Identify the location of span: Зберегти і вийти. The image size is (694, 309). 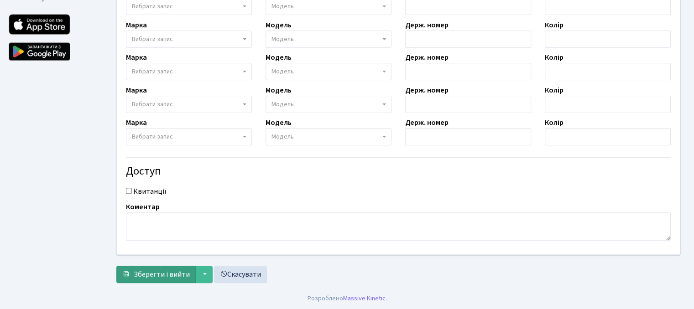
(162, 275).